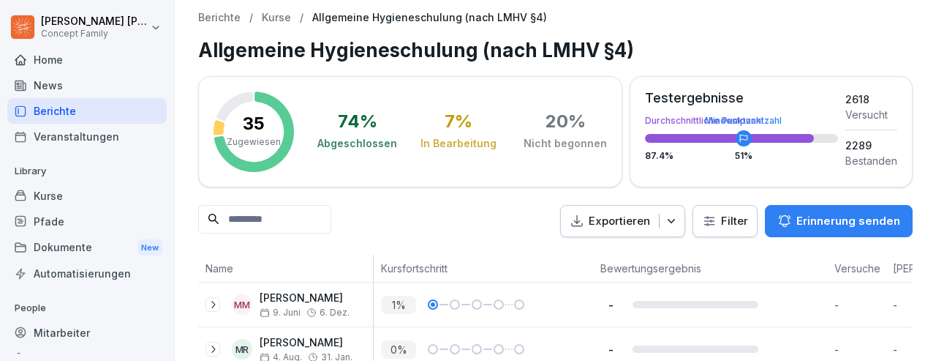 This screenshot has height=361, width=936. What do you see at coordinates (94, 34) in the screenshot?
I see `p: Concept Family` at bounding box center [94, 34].